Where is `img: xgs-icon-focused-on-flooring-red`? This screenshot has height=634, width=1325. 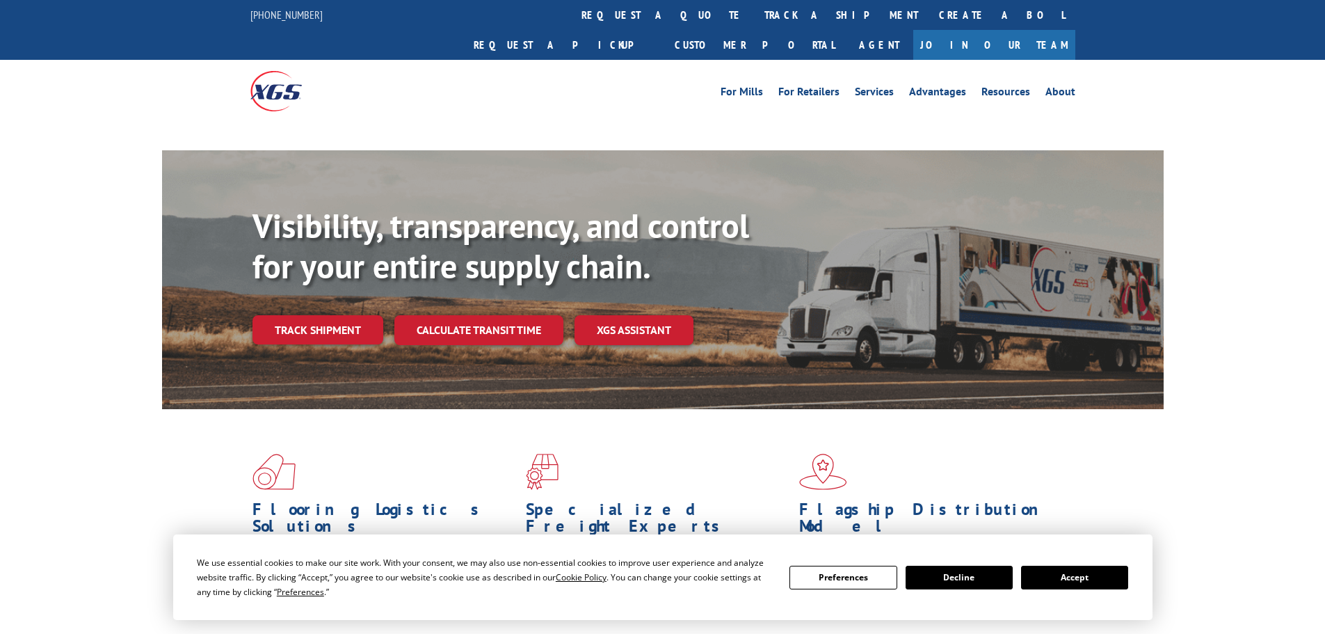
img: xgs-icon-focused-on-flooring-red is located at coordinates (542, 472).